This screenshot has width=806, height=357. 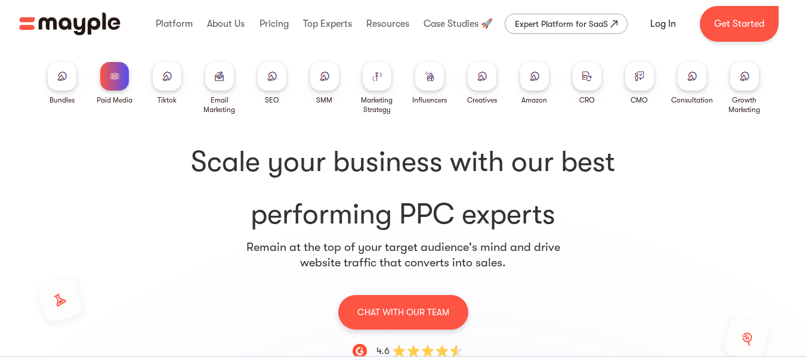 What do you see at coordinates (324, 100) in the screenshot?
I see `div: SMM` at bounding box center [324, 100].